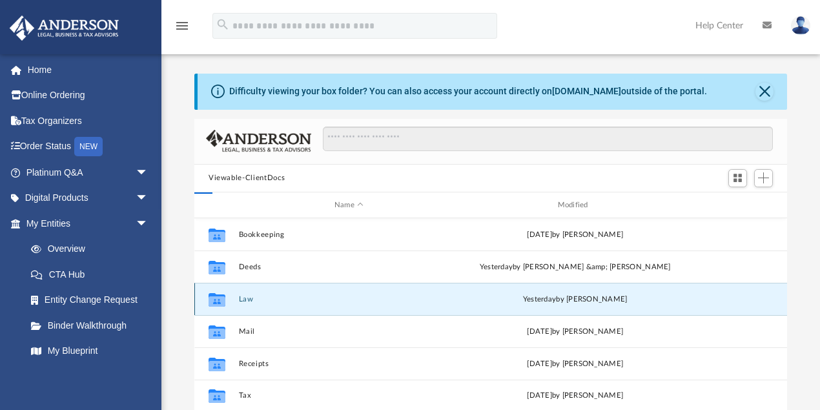 The image size is (820, 410). I want to click on a: menu, so click(182, 29).